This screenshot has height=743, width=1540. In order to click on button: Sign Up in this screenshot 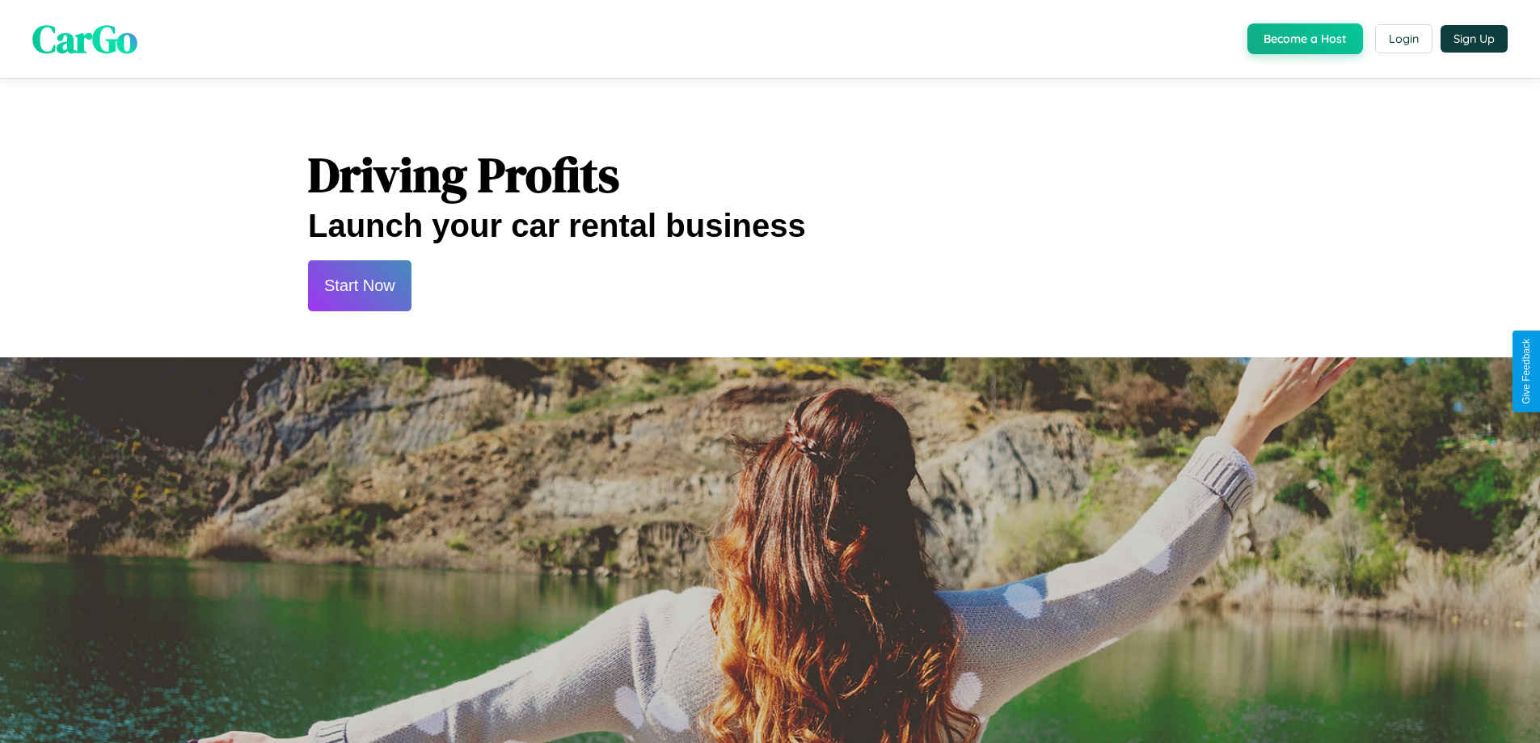, I will do `click(1474, 39)`.